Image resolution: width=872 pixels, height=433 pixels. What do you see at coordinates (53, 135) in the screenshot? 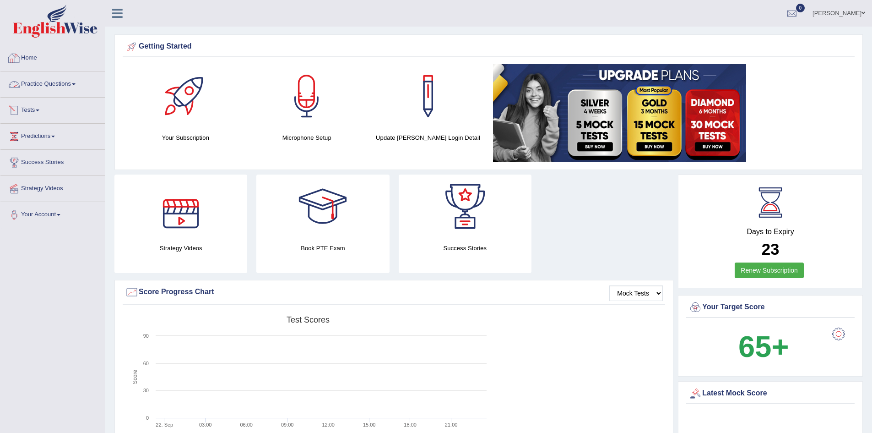
I see `a: Predictions` at bounding box center [53, 135].